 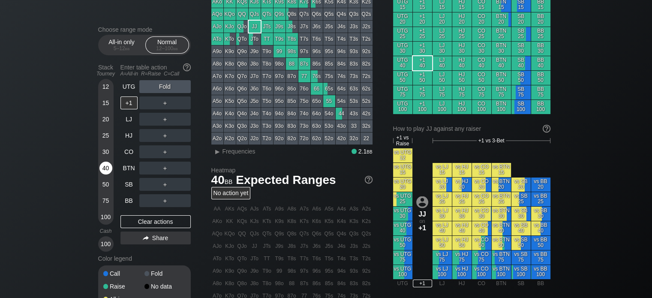 What do you see at coordinates (217, 89) in the screenshot?
I see `div: A6o` at bounding box center [217, 89].